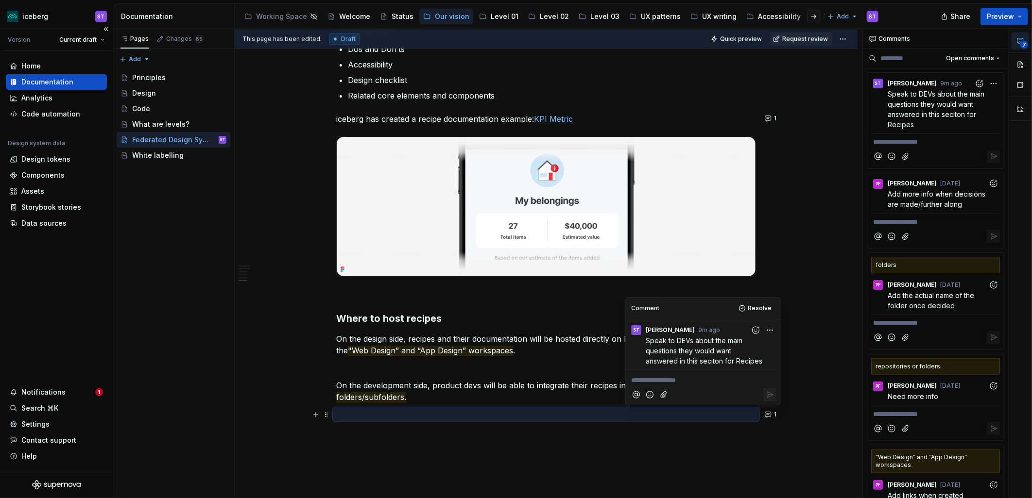 The width and height of the screenshot is (1032, 498). I want to click on button: Help, so click(56, 457).